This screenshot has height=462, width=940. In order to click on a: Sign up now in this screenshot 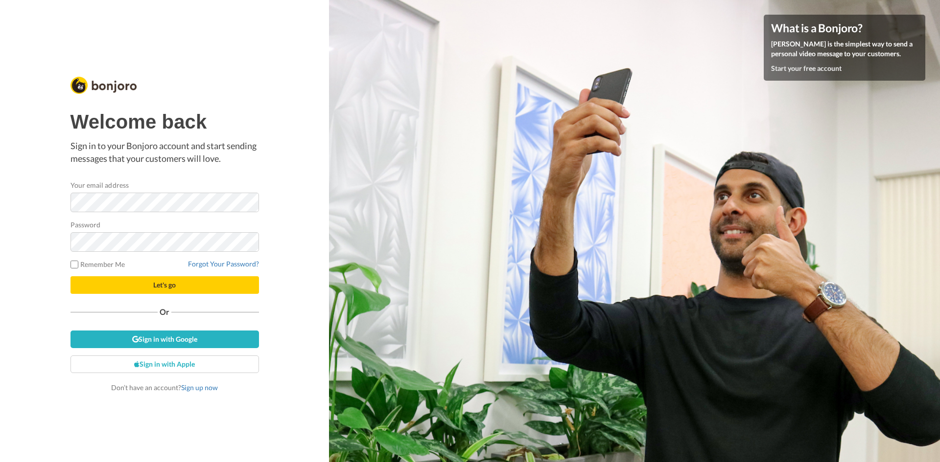, I will do `click(199, 388)`.